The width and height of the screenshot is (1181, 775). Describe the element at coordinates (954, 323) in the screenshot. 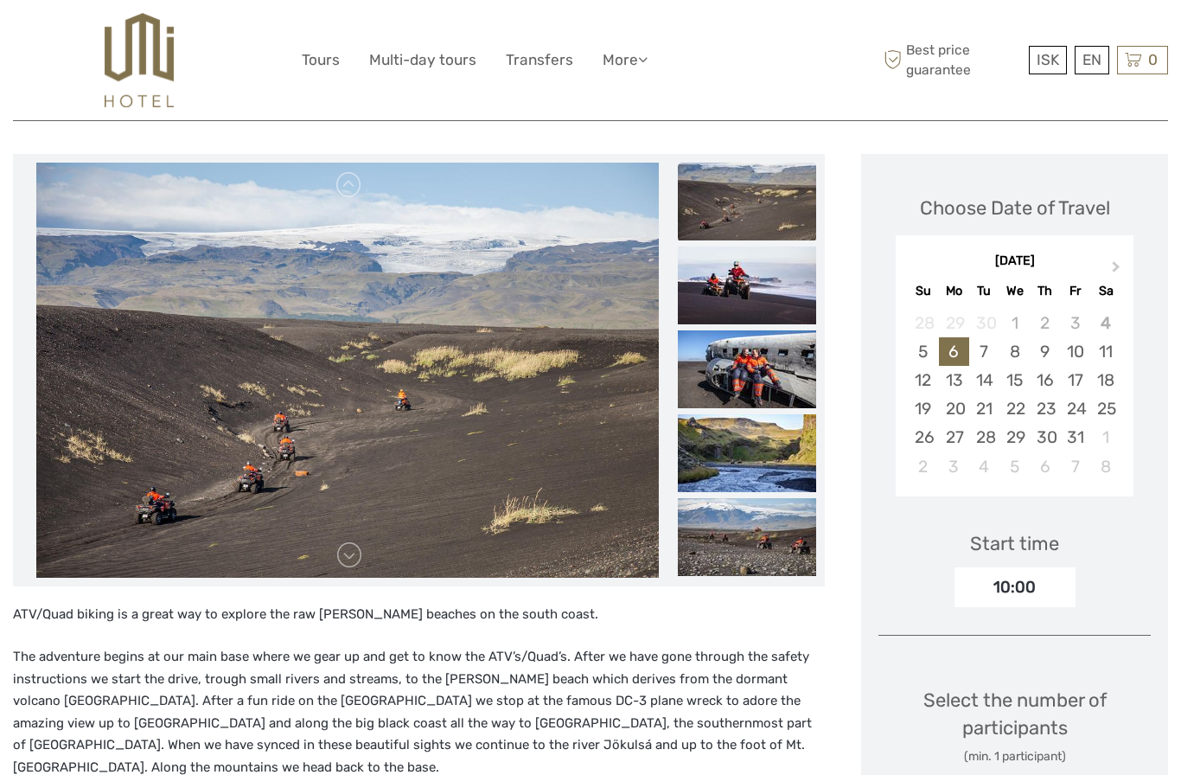

I see `div: Not available Monday, September 29th, 2025` at that location.